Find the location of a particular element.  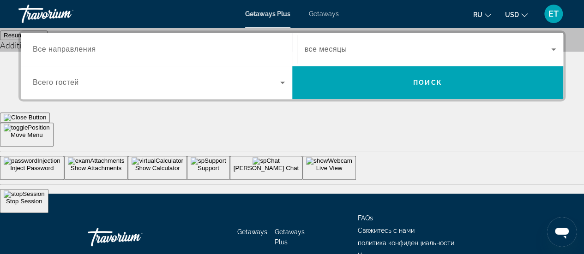

span: Поиск is located at coordinates (428, 83).